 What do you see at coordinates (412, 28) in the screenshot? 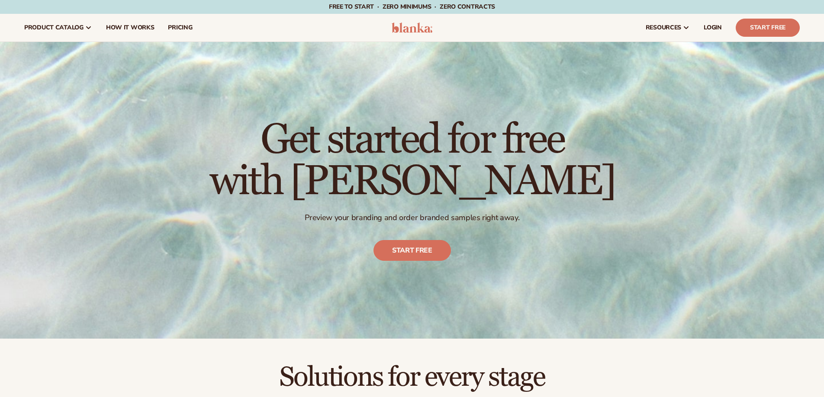
I see `a: logo` at bounding box center [412, 28].